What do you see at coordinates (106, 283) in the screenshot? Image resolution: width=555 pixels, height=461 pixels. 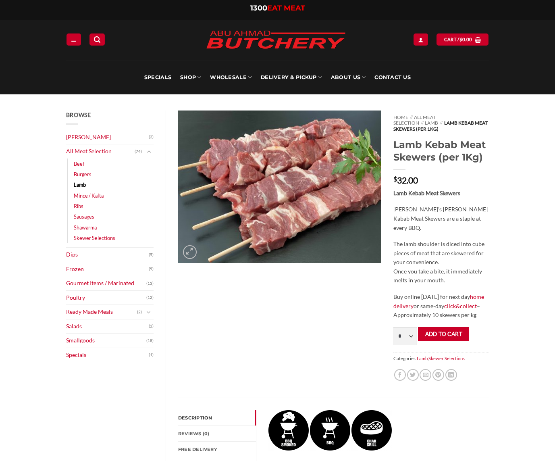 I see `a: Gourmet Items / Marinated` at bounding box center [106, 283].